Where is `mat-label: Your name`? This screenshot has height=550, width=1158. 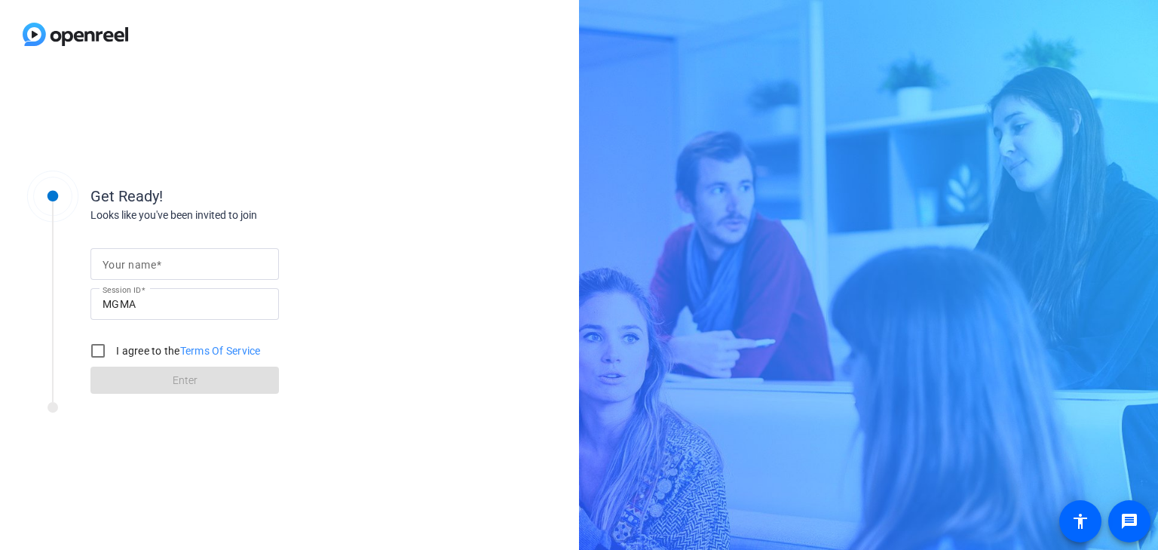 mat-label: Your name is located at coordinates (129, 265).